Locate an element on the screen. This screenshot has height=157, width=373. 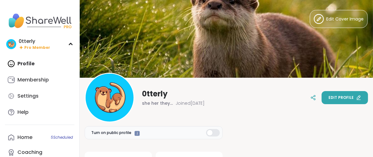
div: Help is located at coordinates (23, 112).